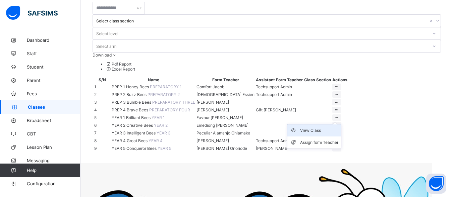 This screenshot has width=453, height=197. Describe the element at coordinates (130, 110) in the screenshot. I see `span: PREP 4 Brave Bees` at that location.